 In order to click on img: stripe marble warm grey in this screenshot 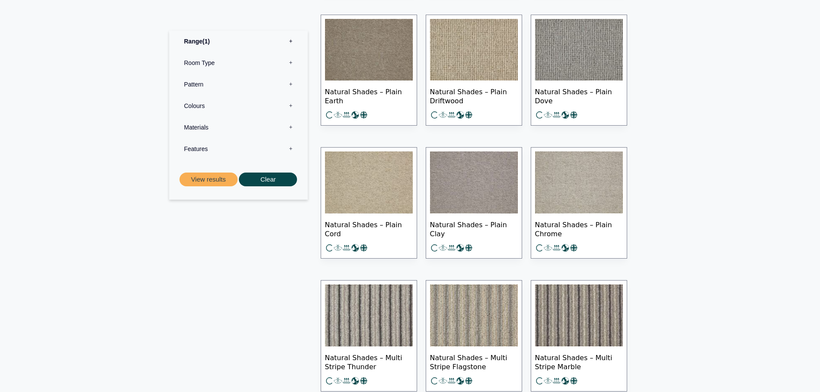, I will do `click(579, 316)`.